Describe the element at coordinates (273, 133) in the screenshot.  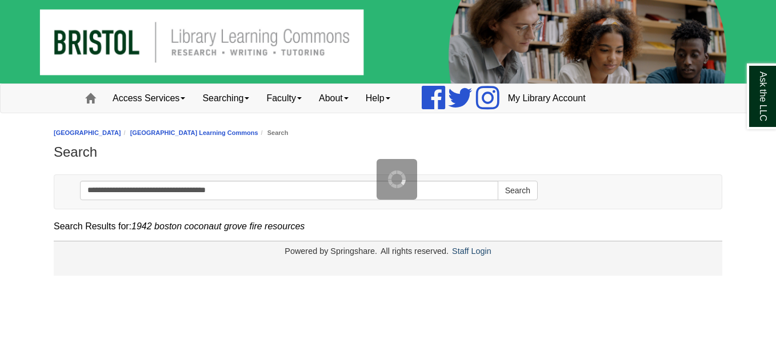
I see `li: Search` at that location.